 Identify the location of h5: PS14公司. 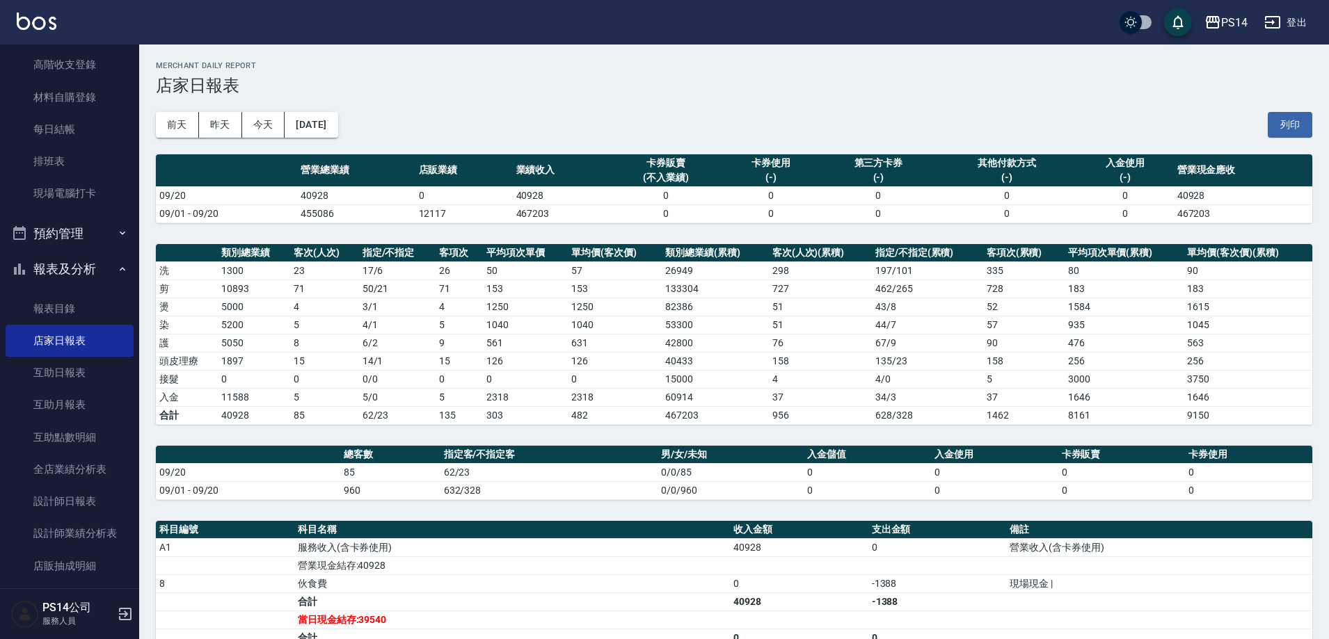
(78, 608).